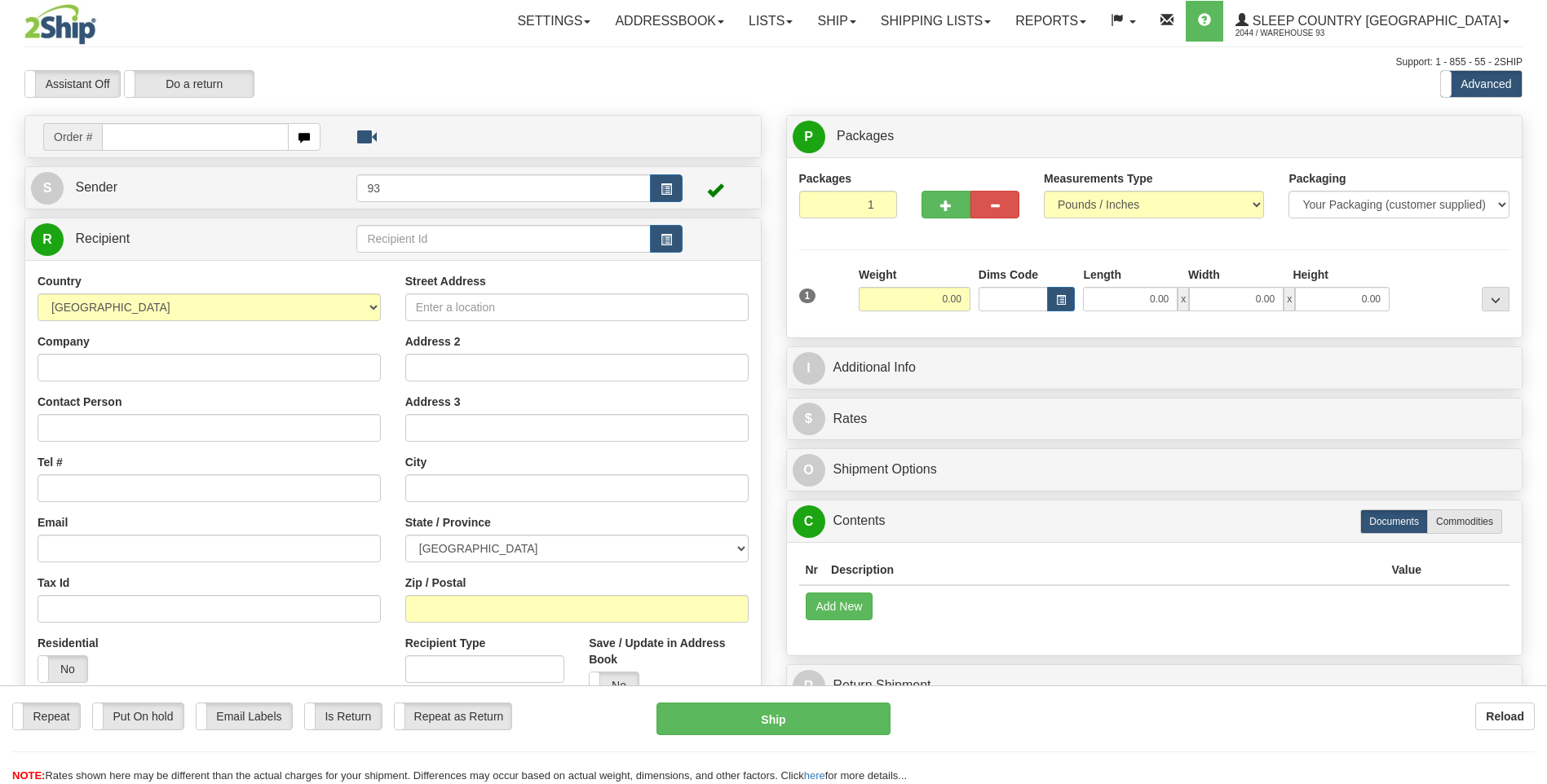 The height and width of the screenshot is (784, 1547). I want to click on label: Recipient Type, so click(445, 643).